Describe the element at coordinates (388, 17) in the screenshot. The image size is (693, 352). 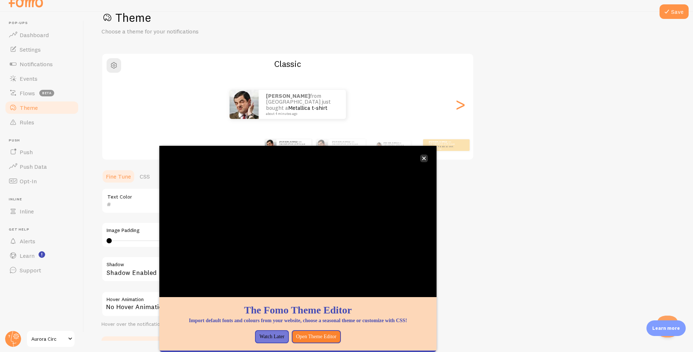
I see `h1: Theme` at that location.